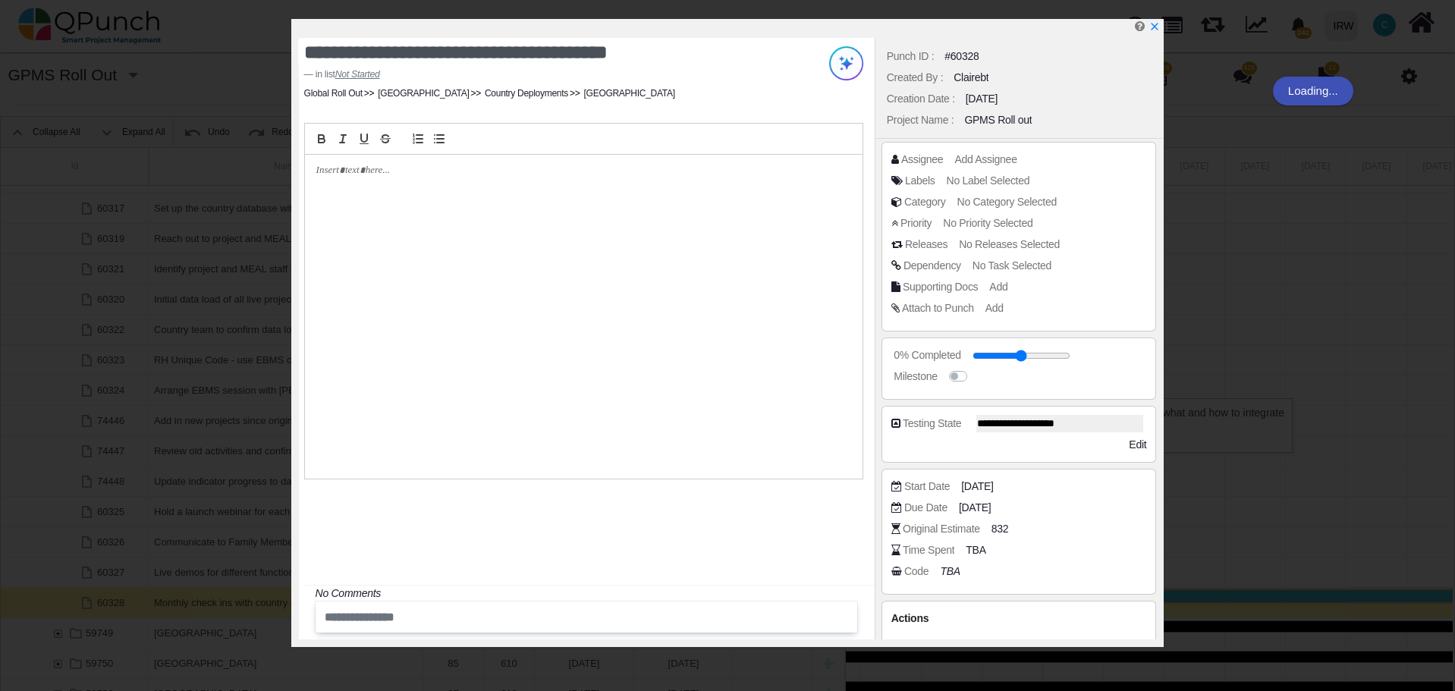  I want to click on span: TBA, so click(975, 550).